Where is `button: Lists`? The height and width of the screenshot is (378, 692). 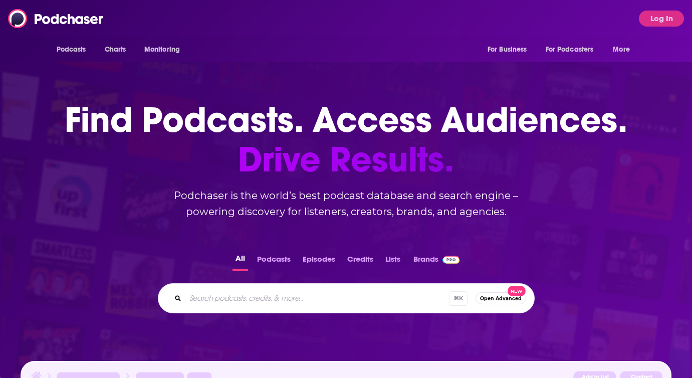
button: Lists is located at coordinates (393, 261).